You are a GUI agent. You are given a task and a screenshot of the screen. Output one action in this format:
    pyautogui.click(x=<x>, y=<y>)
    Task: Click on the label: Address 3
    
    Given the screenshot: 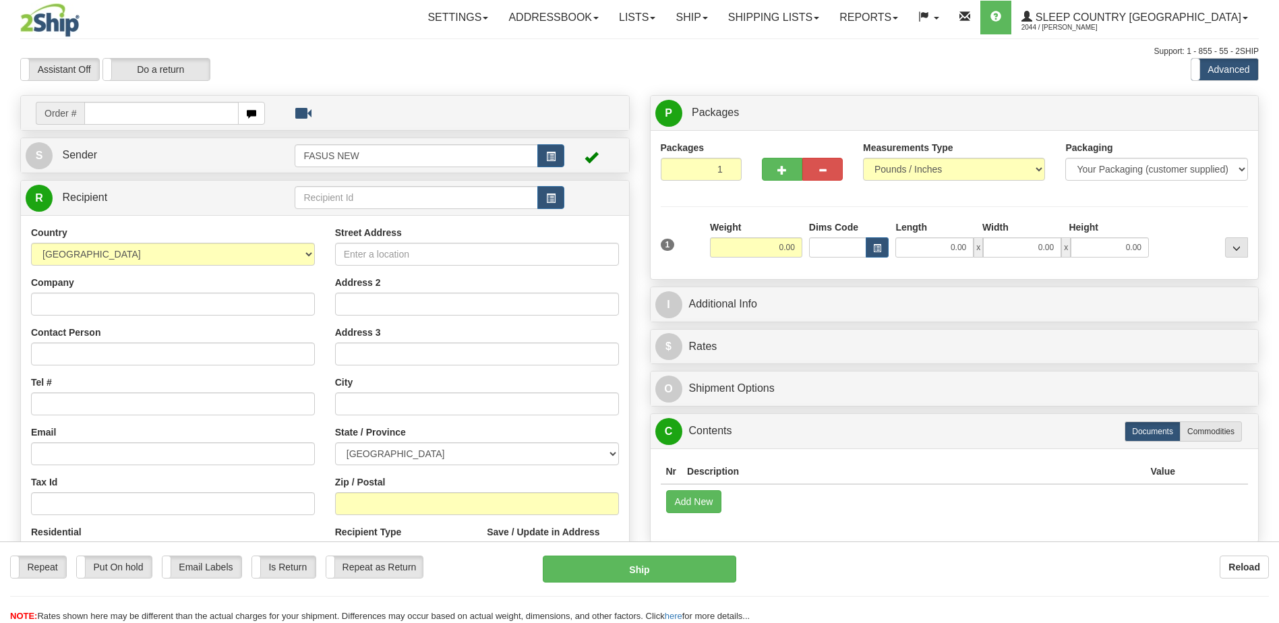 What is the action you would take?
    pyautogui.click(x=358, y=332)
    